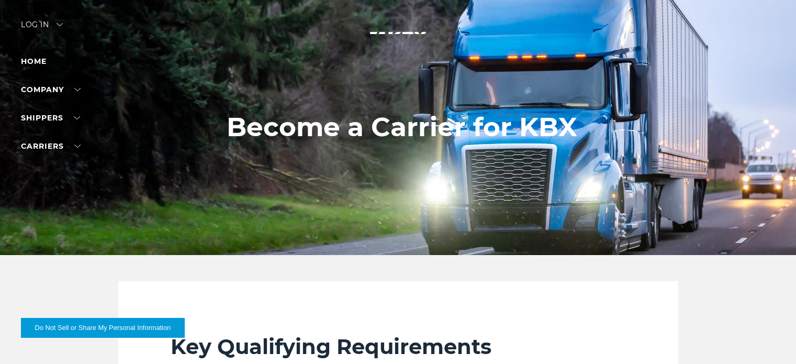  What do you see at coordinates (33, 61) in the screenshot?
I see `a: Home` at bounding box center [33, 61].